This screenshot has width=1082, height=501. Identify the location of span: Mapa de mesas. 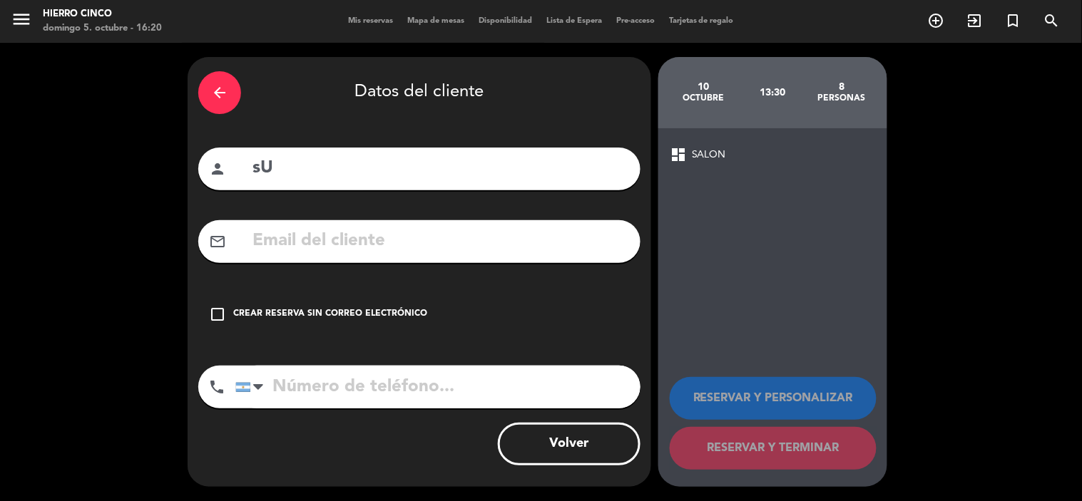
(436, 21).